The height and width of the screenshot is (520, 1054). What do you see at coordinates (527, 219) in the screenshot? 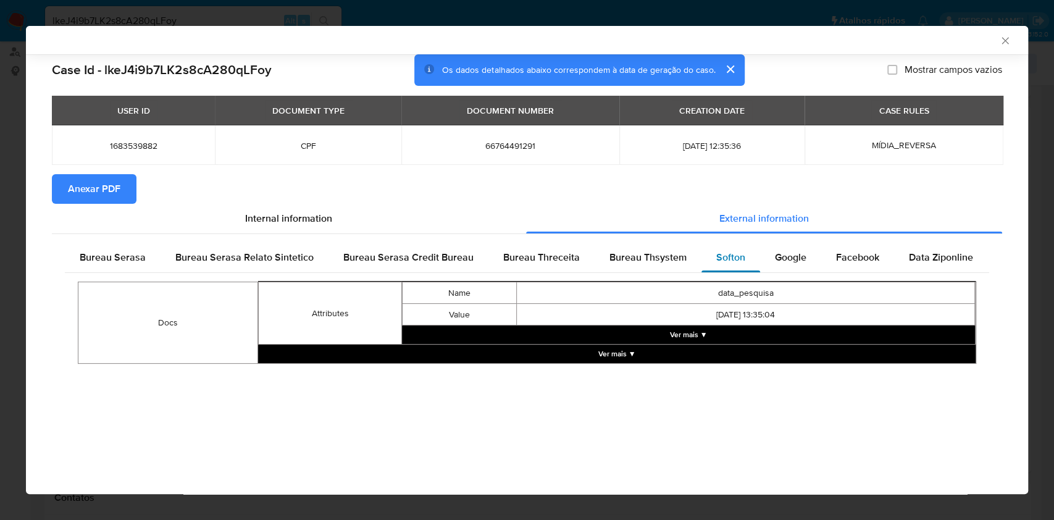
I see `div: Detailed info` at bounding box center [527, 219].